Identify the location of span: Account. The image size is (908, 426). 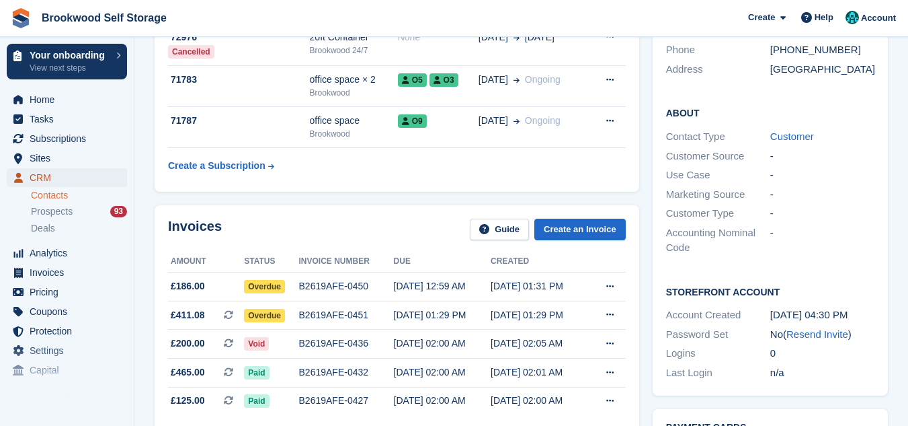
(879, 18).